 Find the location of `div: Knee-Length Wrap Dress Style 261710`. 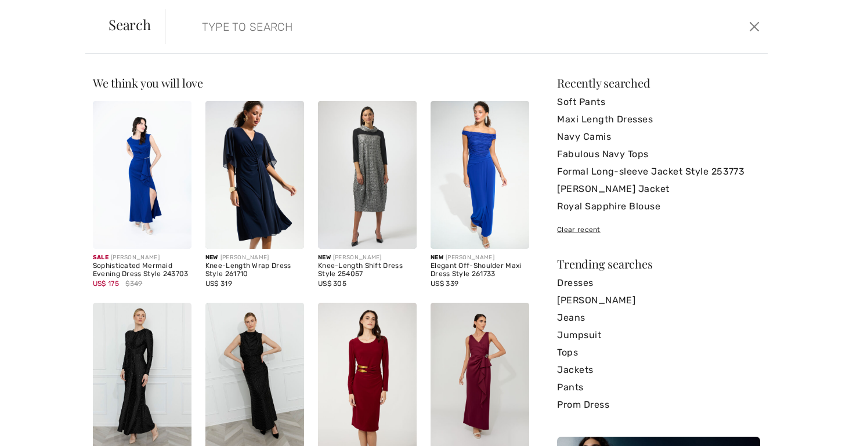

div: Knee-Length Wrap Dress Style 261710 is located at coordinates (255, 270).